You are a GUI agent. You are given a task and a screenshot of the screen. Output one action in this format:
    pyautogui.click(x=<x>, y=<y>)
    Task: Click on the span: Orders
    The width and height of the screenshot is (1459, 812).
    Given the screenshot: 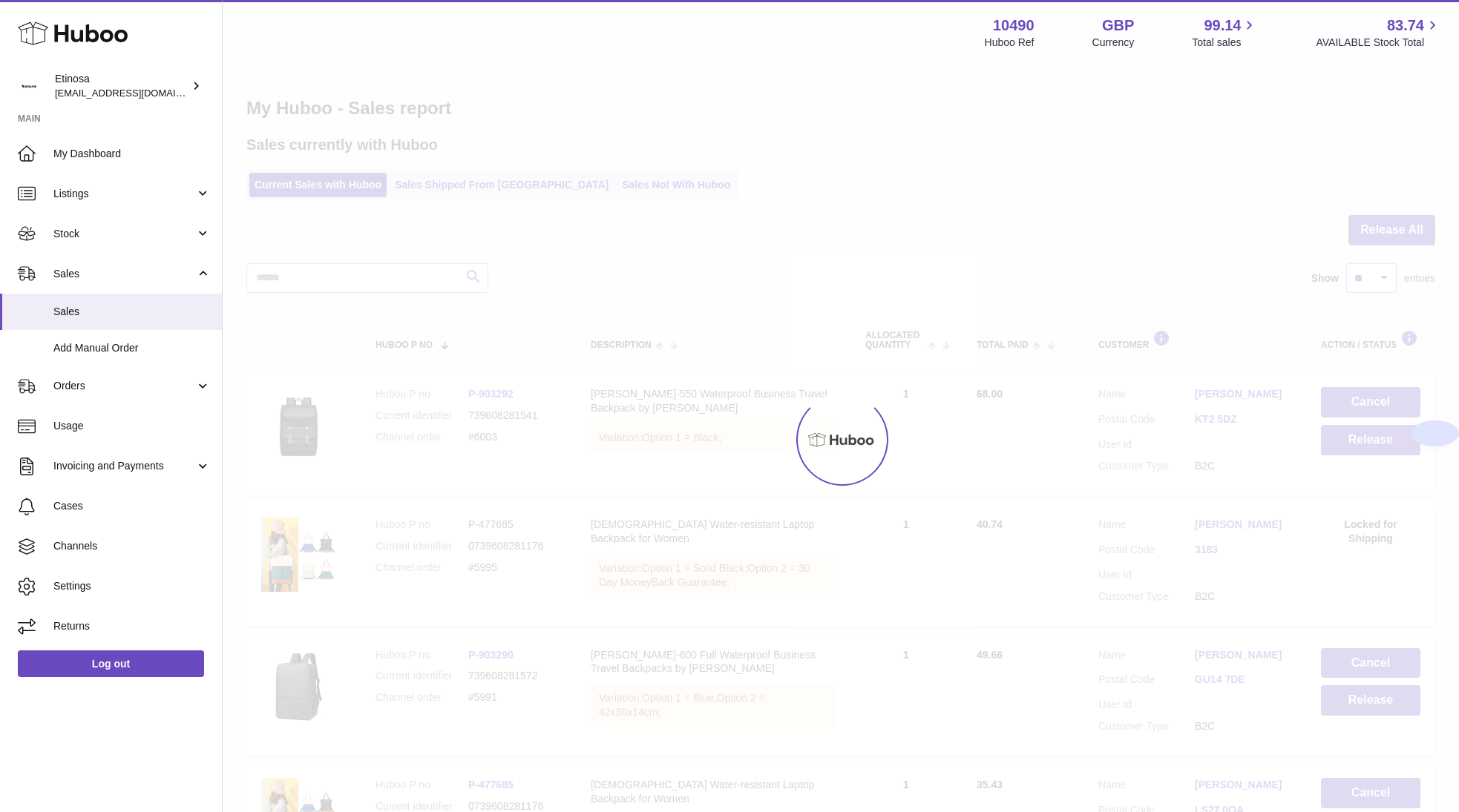 What is the action you would take?
    pyautogui.click(x=124, y=386)
    